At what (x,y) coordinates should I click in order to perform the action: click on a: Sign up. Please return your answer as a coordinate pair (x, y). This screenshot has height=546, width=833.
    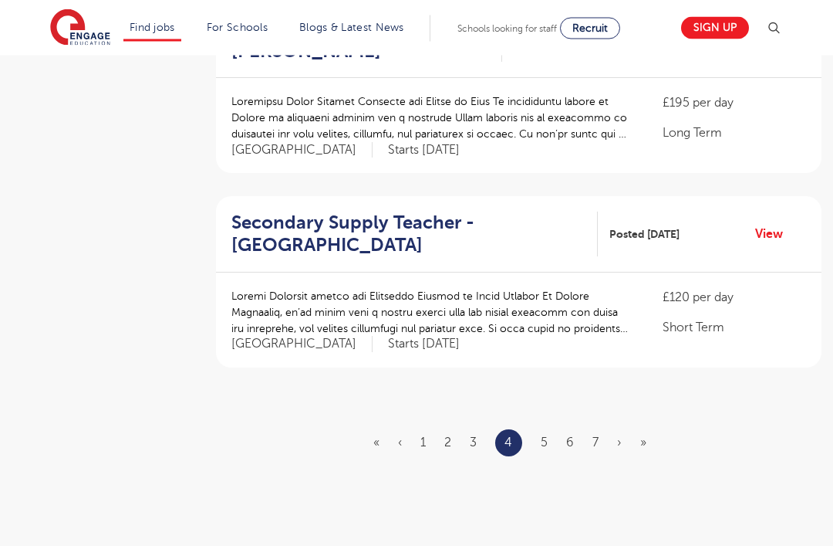
    Looking at the image, I should click on (715, 28).